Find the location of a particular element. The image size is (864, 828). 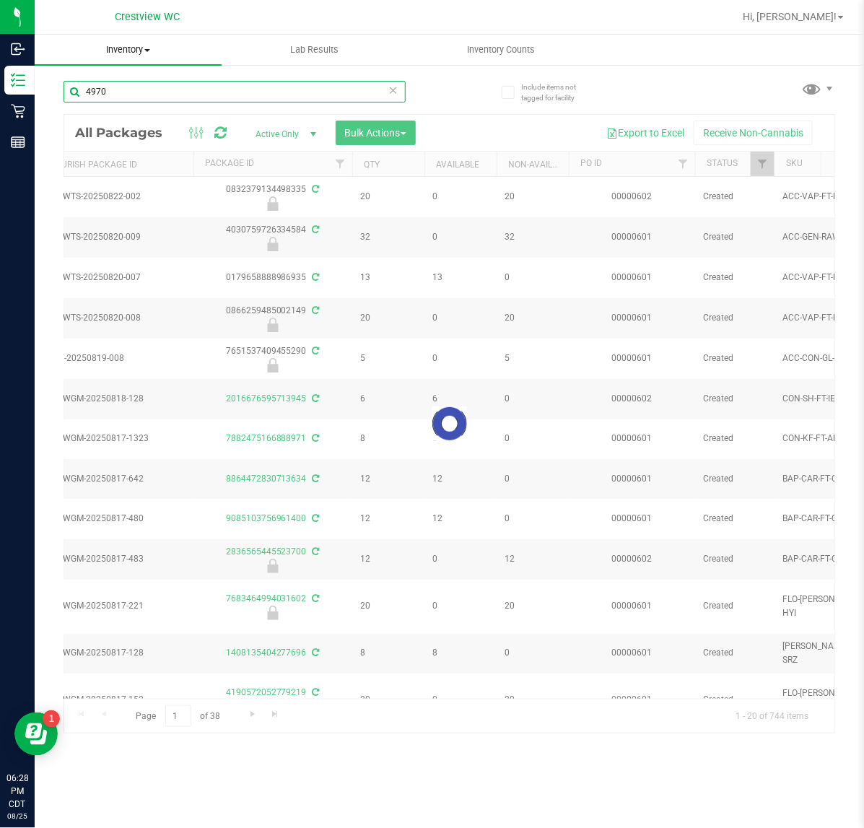

inline-svg: Reports is located at coordinates (18, 142).